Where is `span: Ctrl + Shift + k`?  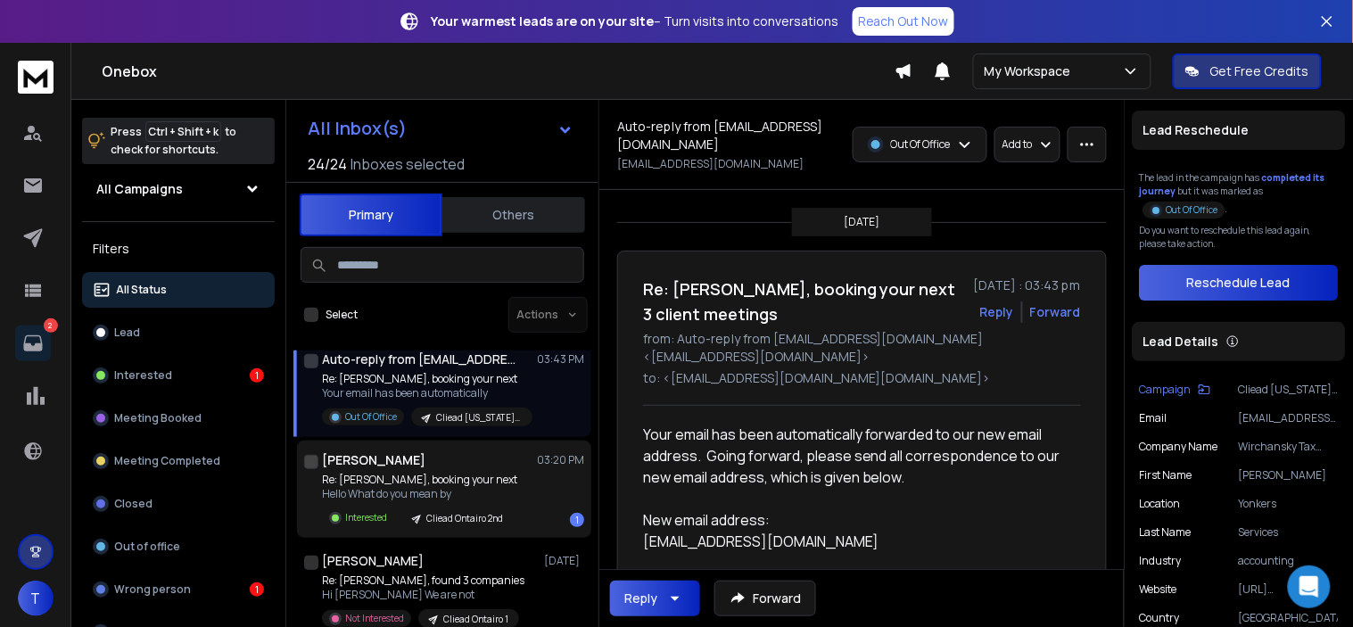
span: Ctrl + Shift + k is located at coordinates (183, 131).